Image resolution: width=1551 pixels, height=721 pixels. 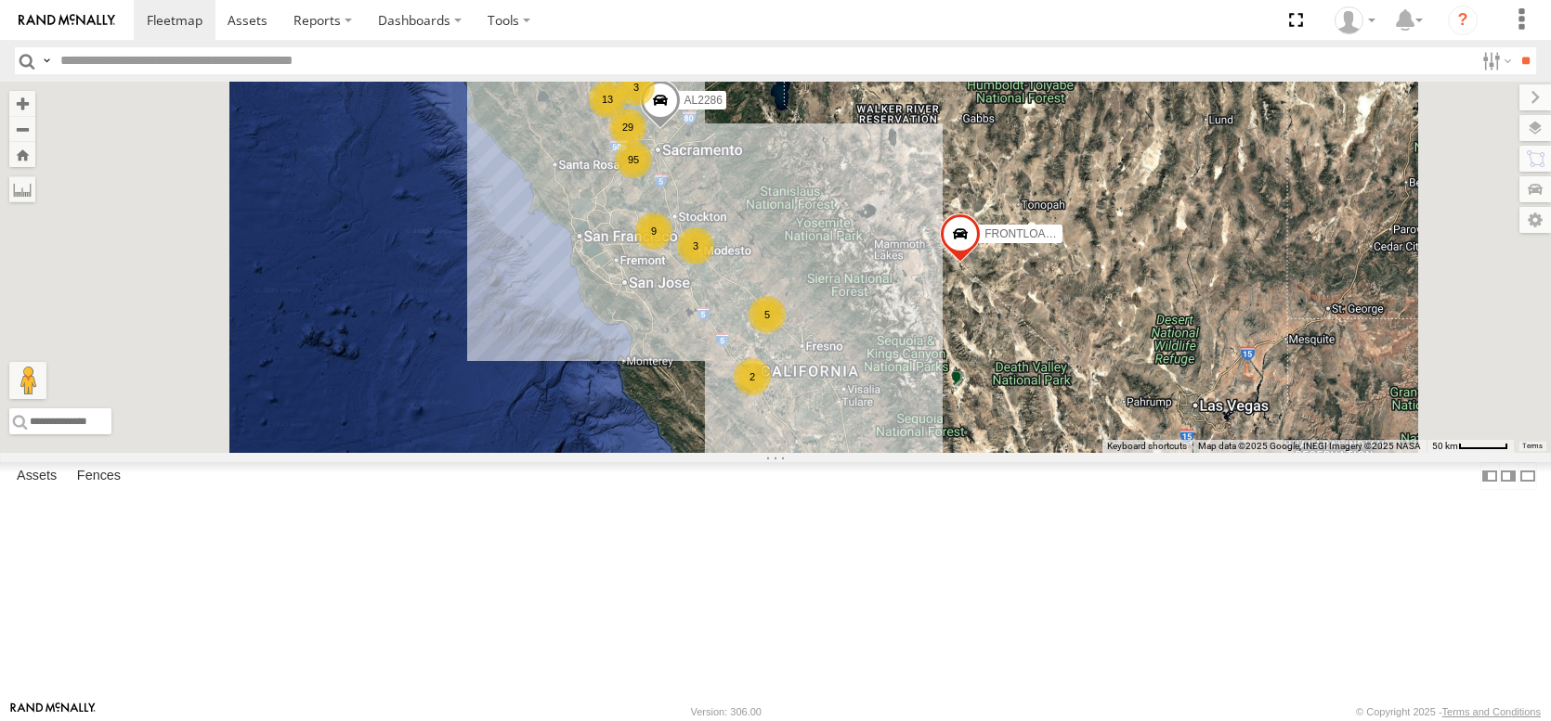 What do you see at coordinates (752, 377) in the screenshot?
I see `div: 2` at bounding box center [752, 377].